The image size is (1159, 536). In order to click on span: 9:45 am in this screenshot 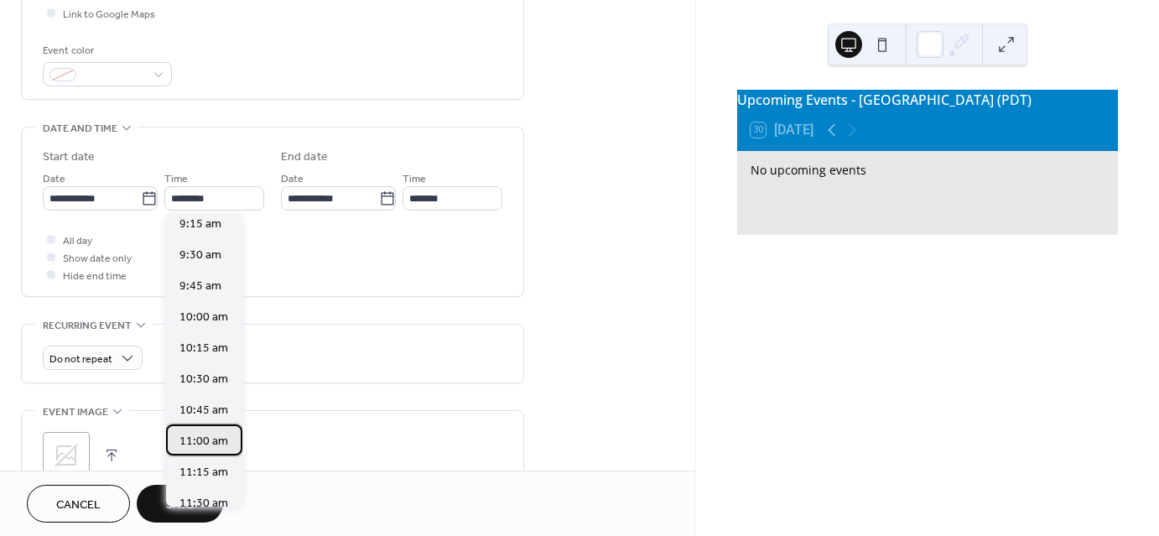, I will do `click(200, 286)`.